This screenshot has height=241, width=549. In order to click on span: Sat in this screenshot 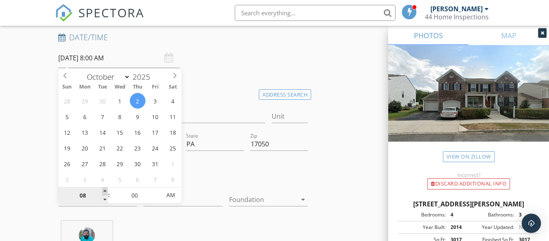, I will do `click(173, 87)`.